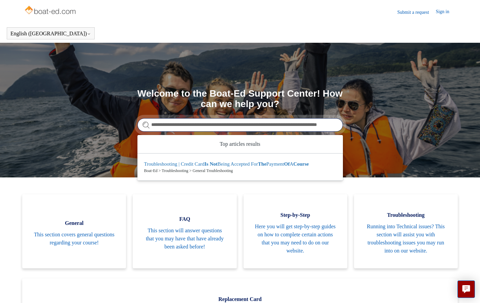  What do you see at coordinates (446, 12) in the screenshot?
I see `a: Sign in` at bounding box center [446, 12].